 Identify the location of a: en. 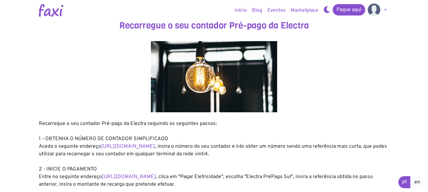
(417, 182).